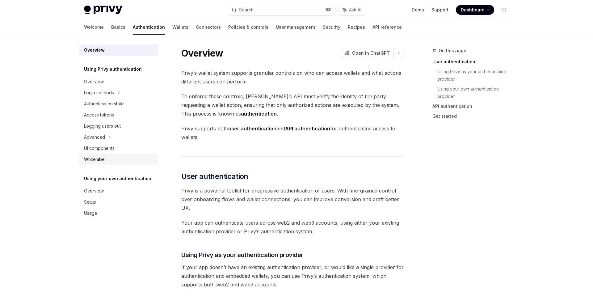  Describe the element at coordinates (293, 77) in the screenshot. I see `span: Privy’s wallet system supports granular controls on who can access wallets and what actions diffe...` at that location.